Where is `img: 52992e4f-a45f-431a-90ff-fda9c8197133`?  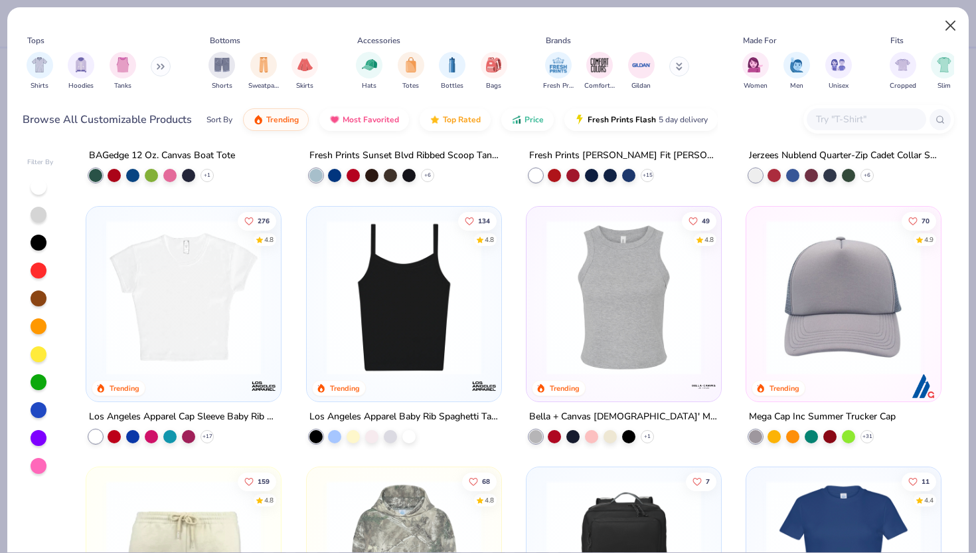 img: 52992e4f-a45f-431a-90ff-fda9c8197133 is located at coordinates (624, 296).